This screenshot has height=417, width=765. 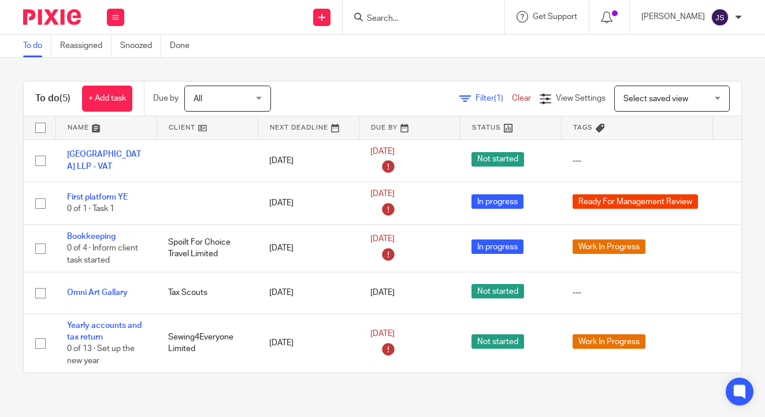 What do you see at coordinates (494, 98) in the screenshot?
I see `span: Filter` at bounding box center [494, 98].